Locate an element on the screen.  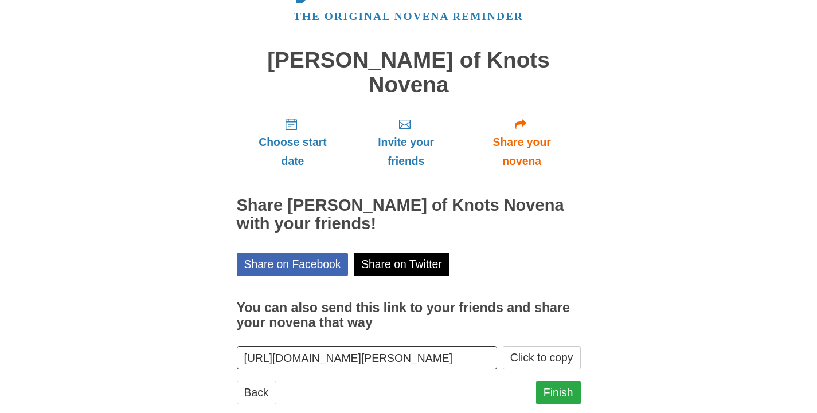
span: Share your novena is located at coordinates (522, 152).